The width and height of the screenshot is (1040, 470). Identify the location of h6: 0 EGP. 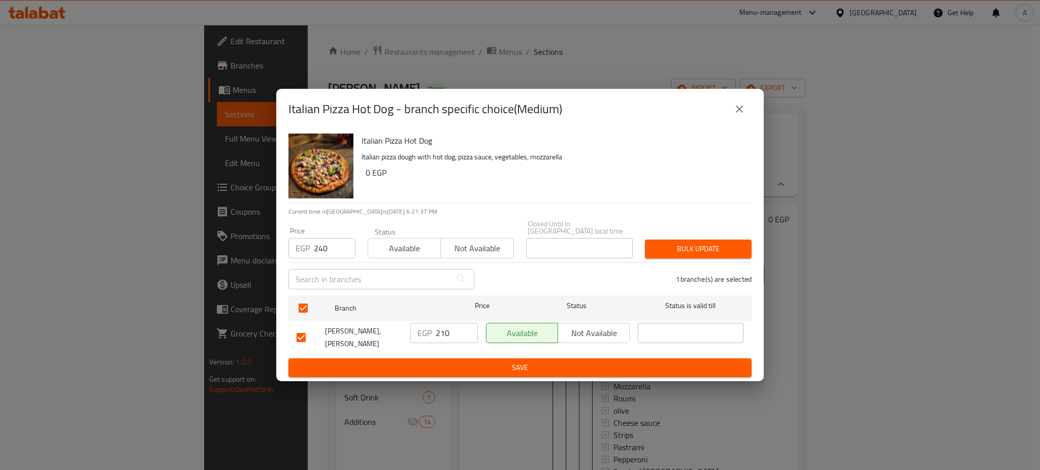
(554, 173).